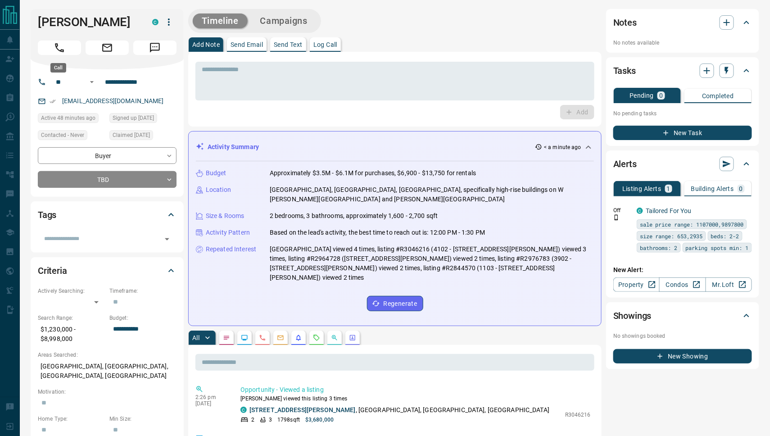 This screenshot has height=436, width=770. I want to click on span: Contacted - Never, so click(63, 135).